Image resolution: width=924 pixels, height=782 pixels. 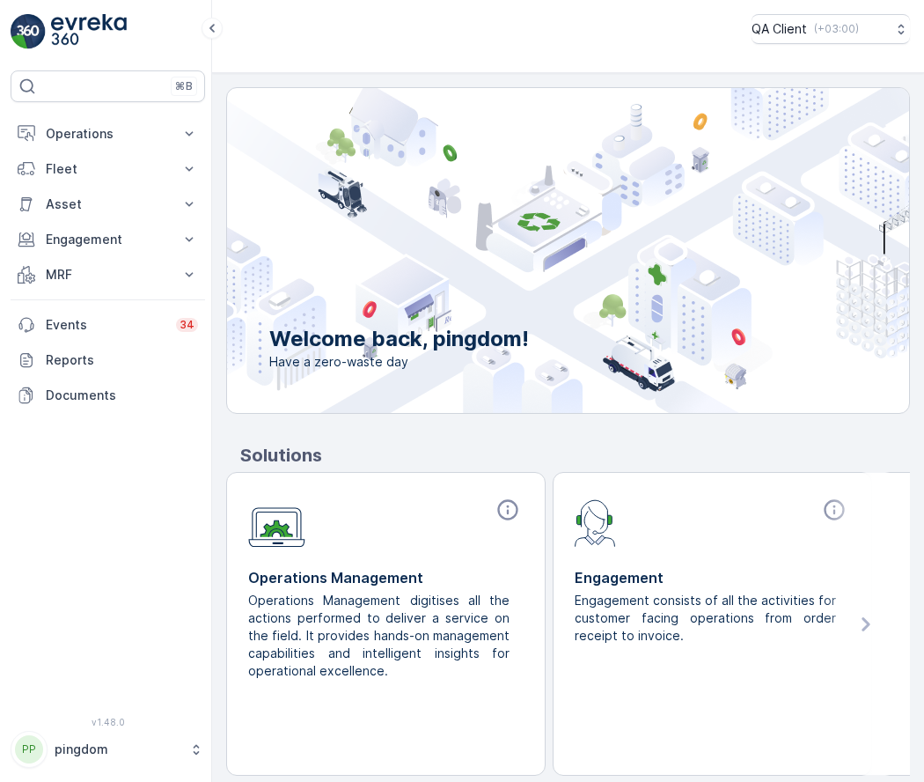 I want to click on button: Operations, so click(x=107, y=134).